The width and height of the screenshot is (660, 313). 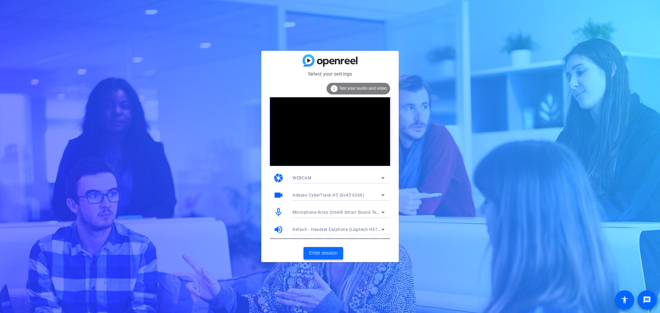 What do you see at coordinates (278, 178) in the screenshot?
I see `mat-icon: camera` at bounding box center [278, 178].